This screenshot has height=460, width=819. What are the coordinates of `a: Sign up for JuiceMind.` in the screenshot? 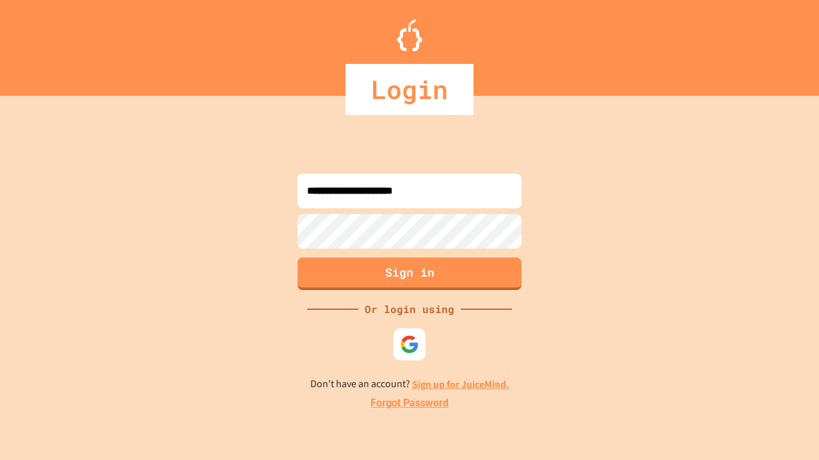 It's located at (460, 384).